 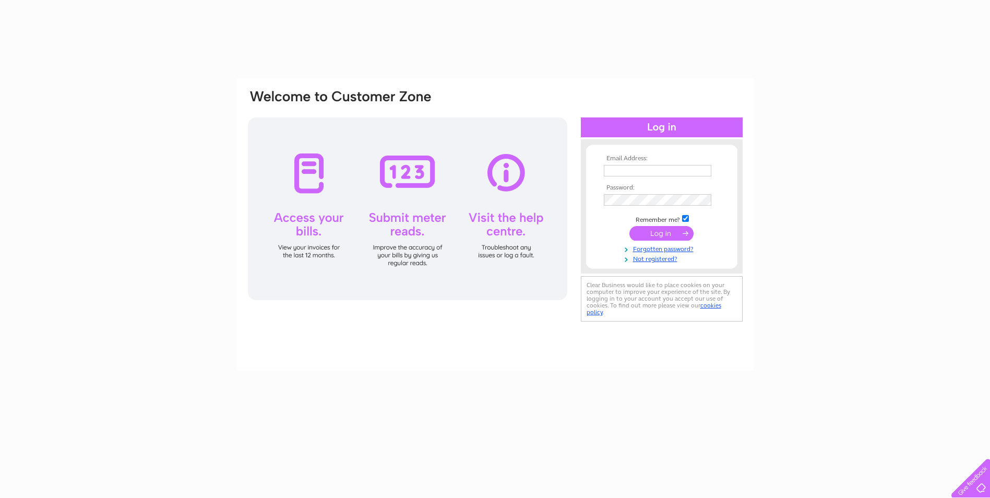 I want to click on input: Submit, so click(x=661, y=233).